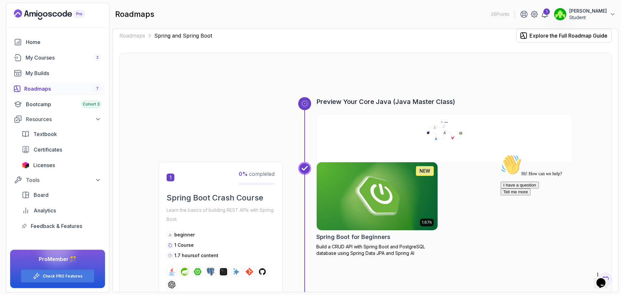 Image resolution: width=621 pixels, height=295 pixels. What do you see at coordinates (224, 271) in the screenshot?
I see `img: terminal logo` at bounding box center [224, 271].